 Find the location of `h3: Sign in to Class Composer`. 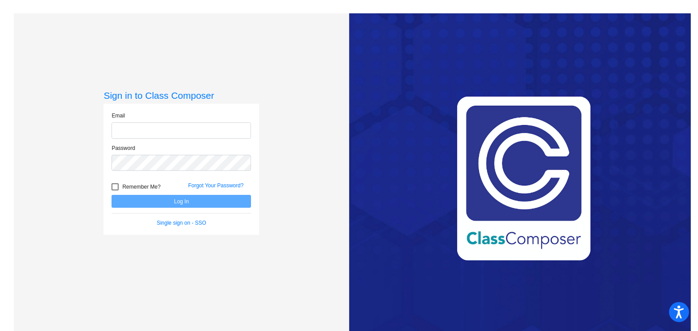

h3: Sign in to Class Composer is located at coordinates (181, 95).